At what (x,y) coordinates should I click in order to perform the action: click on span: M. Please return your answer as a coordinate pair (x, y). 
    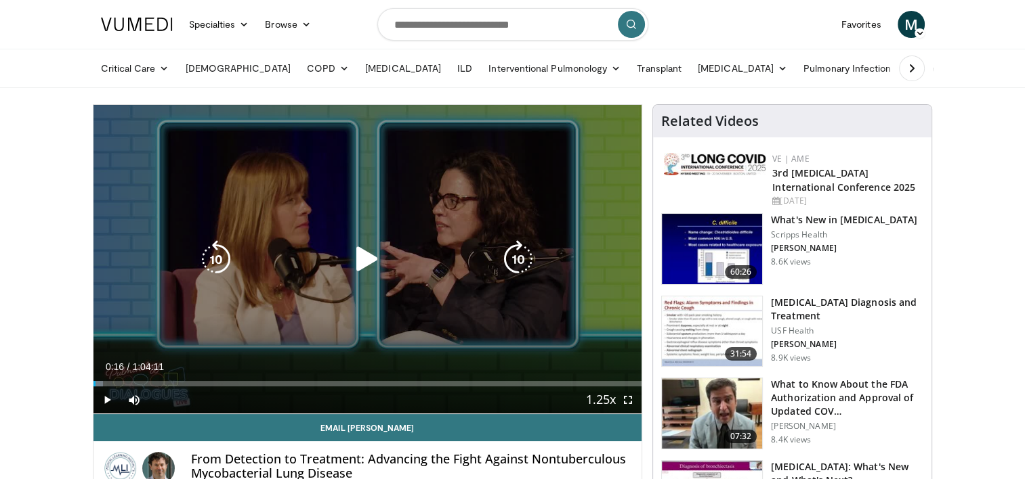
    Looking at the image, I should click on (911, 24).